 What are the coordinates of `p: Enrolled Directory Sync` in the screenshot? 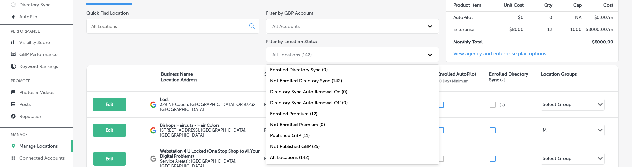 It's located at (513, 77).